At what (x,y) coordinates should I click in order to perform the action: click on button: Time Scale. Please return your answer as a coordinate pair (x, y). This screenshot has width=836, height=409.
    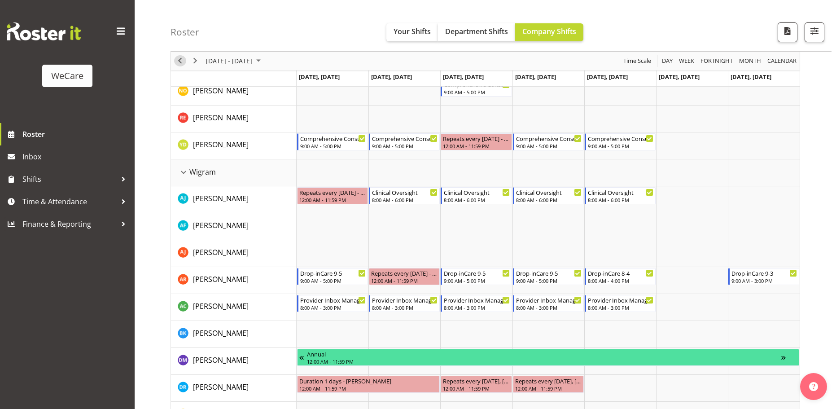
    Looking at the image, I should click on (637, 61).